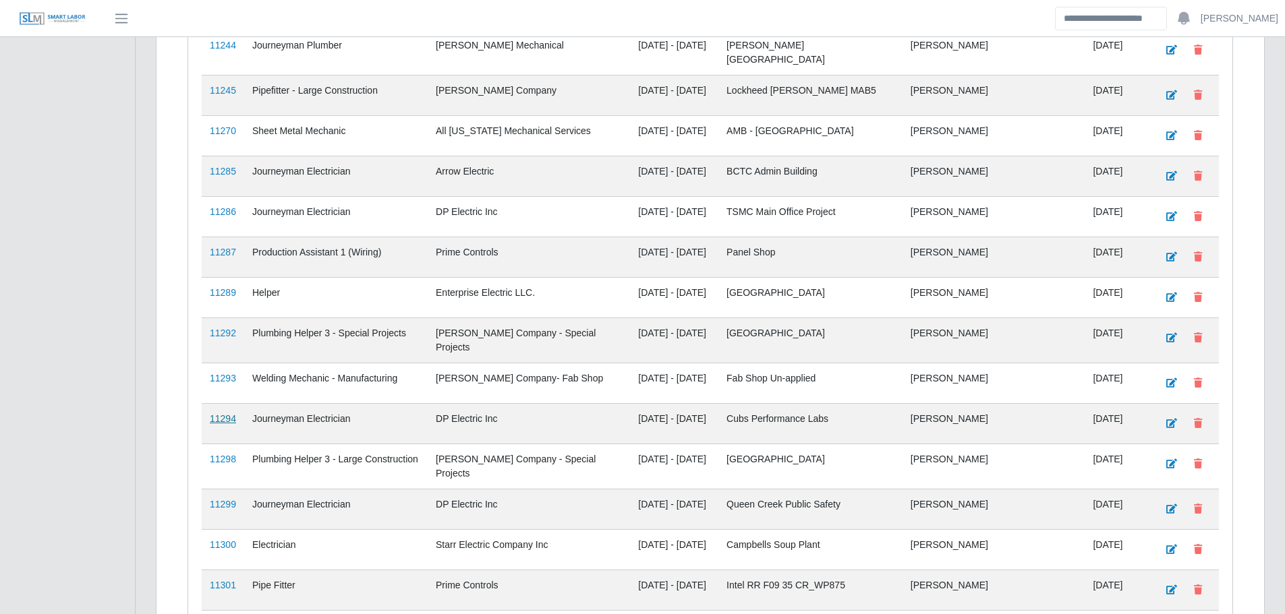 Image resolution: width=1285 pixels, height=614 pixels. What do you see at coordinates (810, 216) in the screenshot?
I see `td: TSMC Main Office Project` at bounding box center [810, 216].